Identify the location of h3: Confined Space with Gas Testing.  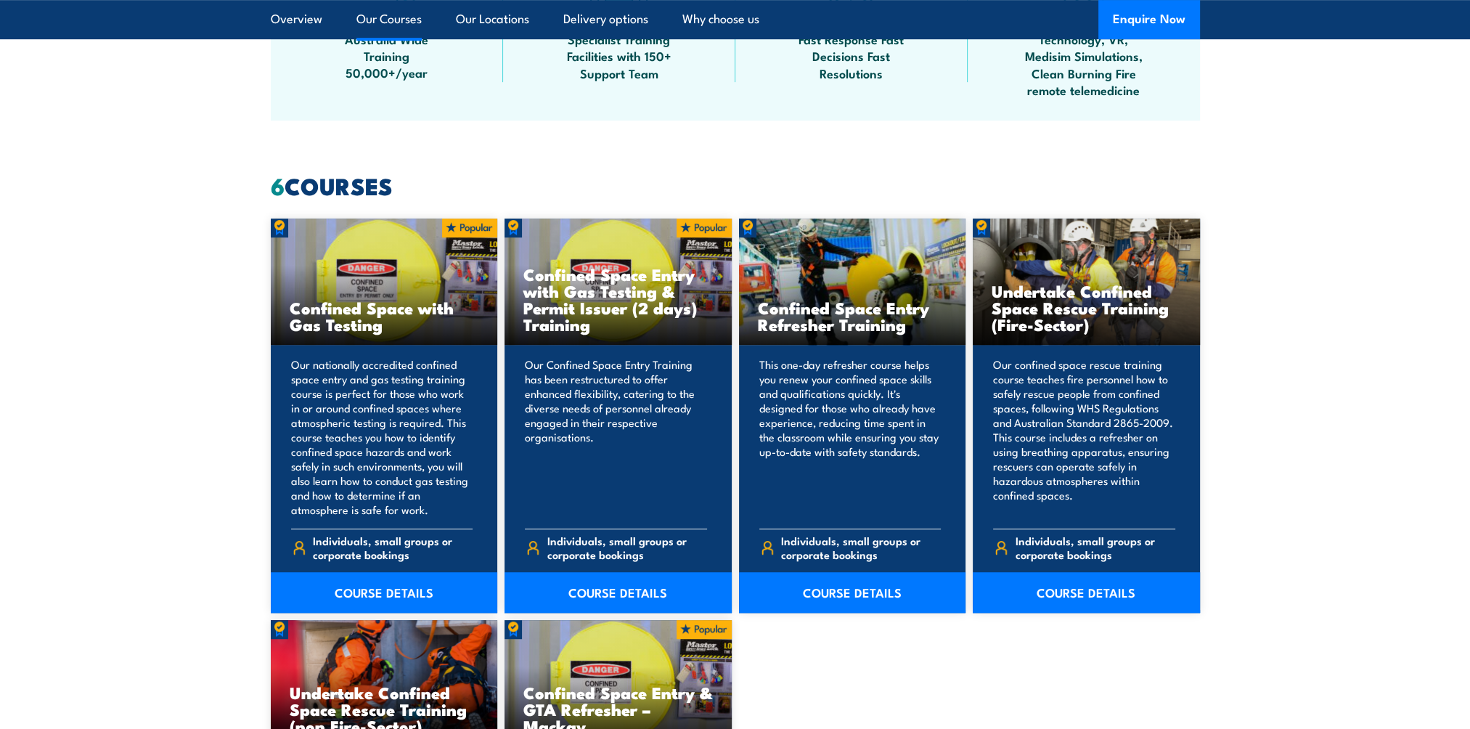
(384, 316).